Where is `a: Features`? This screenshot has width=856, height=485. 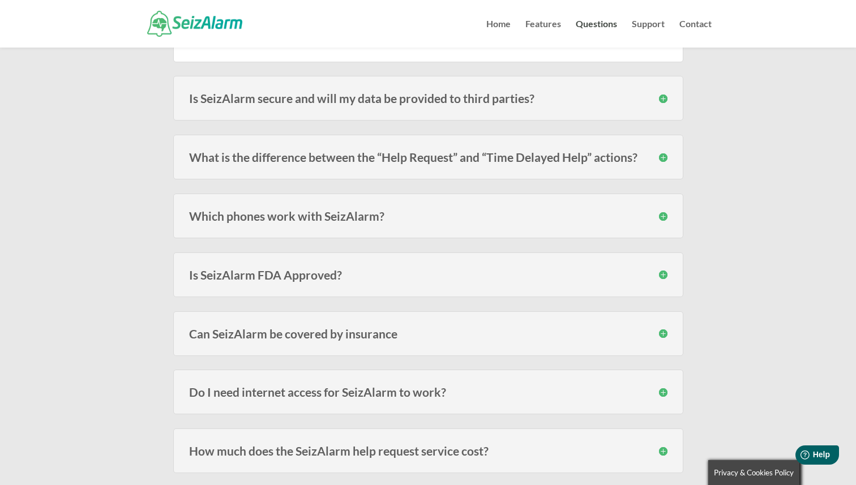
a: Features is located at coordinates (543, 33).